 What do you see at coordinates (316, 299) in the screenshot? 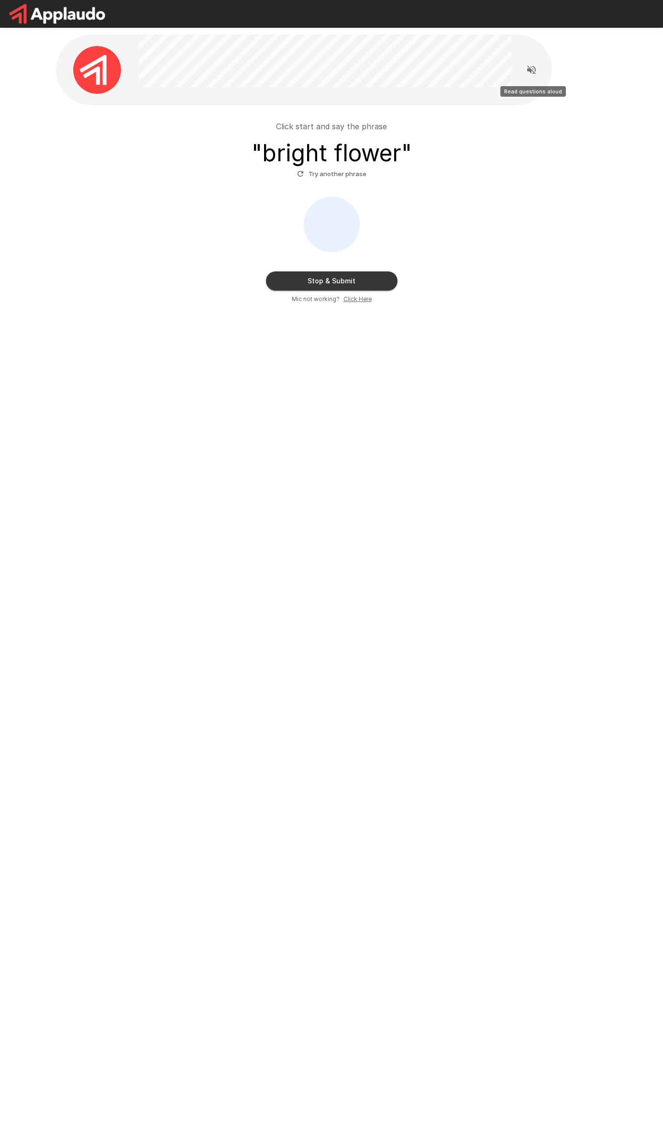
I see `span: Mic not working?` at bounding box center [316, 299].